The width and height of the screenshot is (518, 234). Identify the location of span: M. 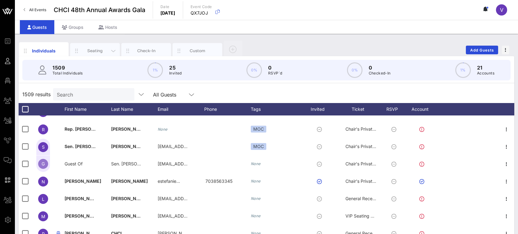
(43, 216).